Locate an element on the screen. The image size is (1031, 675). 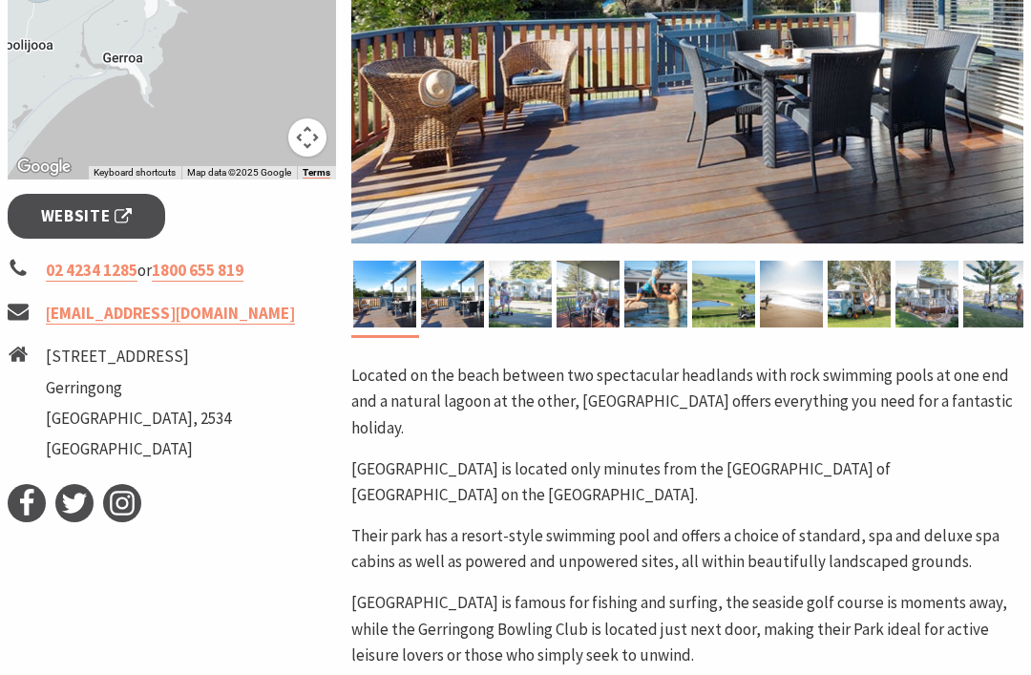
a: Click to see this area on Google Maps is located at coordinates (44, 167).